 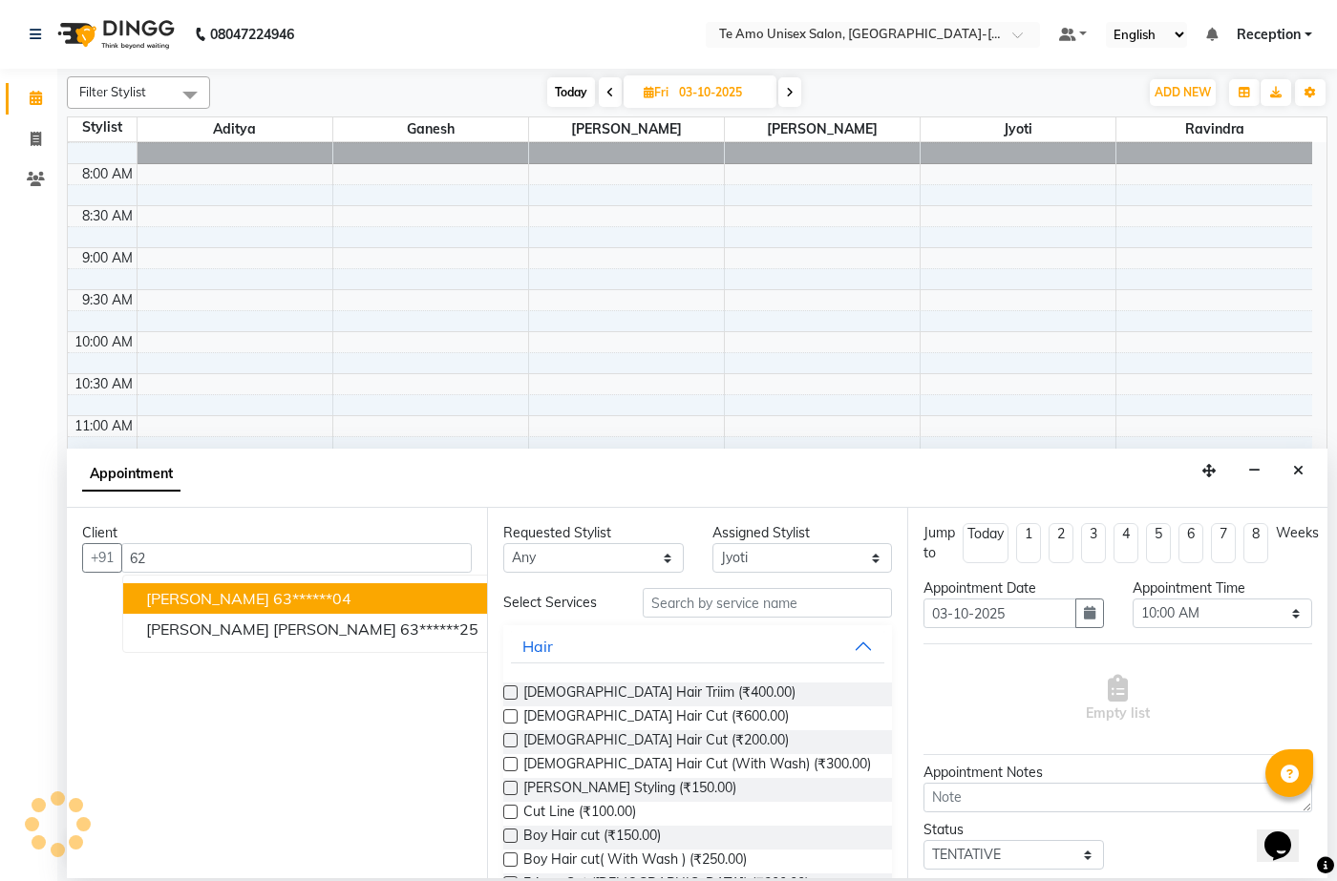 What do you see at coordinates (1028, 543) in the screenshot?
I see `li: 1` at bounding box center [1028, 543].